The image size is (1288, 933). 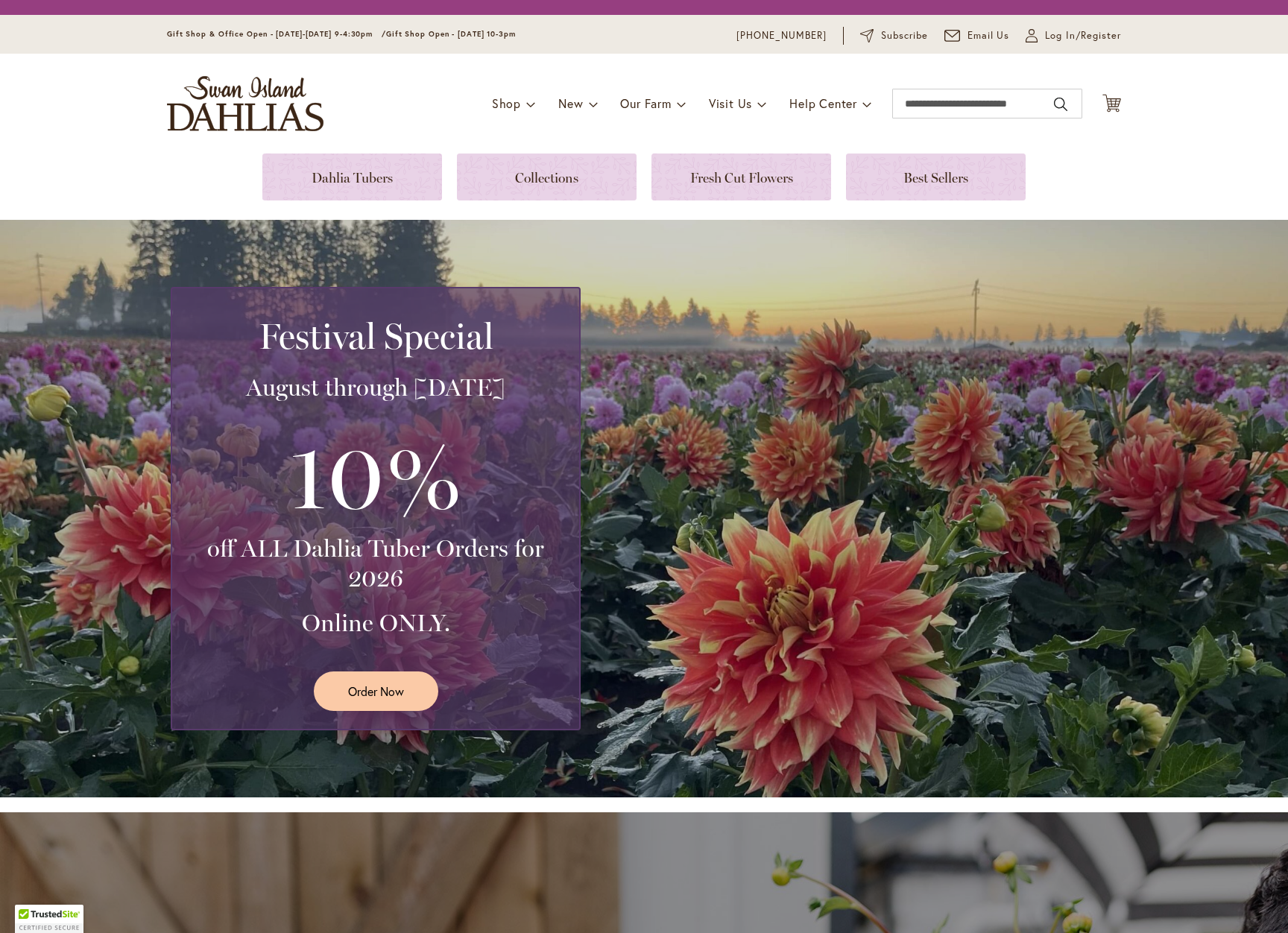 I want to click on a: Subscribe, so click(x=894, y=36).